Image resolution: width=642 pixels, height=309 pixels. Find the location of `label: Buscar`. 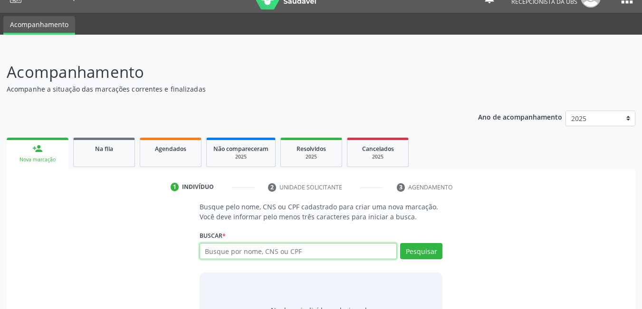

label: Buscar is located at coordinates (212, 236).